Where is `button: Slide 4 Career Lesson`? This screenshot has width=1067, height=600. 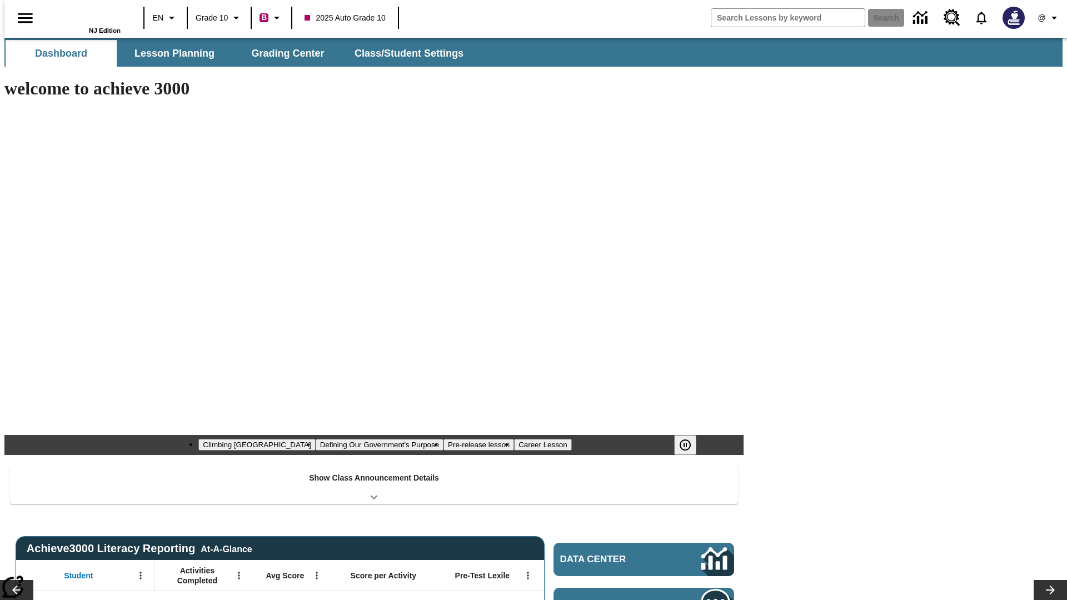
button: Slide 4 Career Lesson is located at coordinates (543, 445).